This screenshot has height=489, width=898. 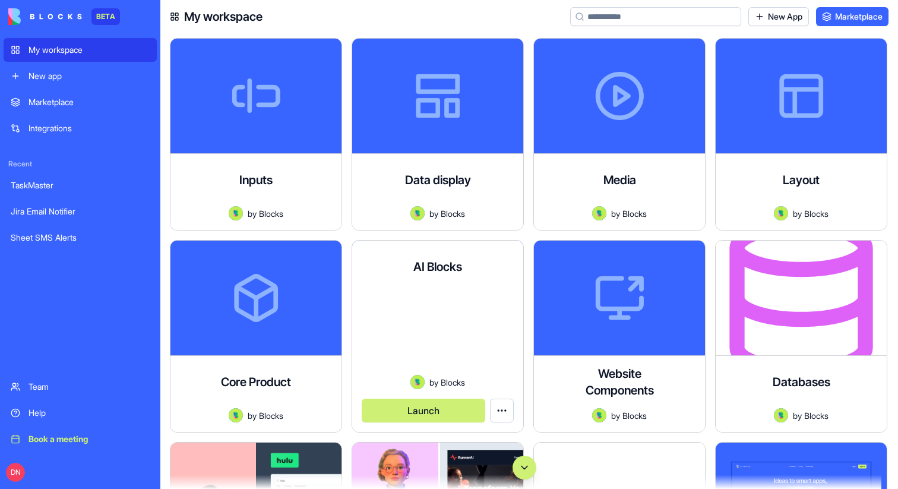 I want to click on div: Integrations, so click(x=89, y=128).